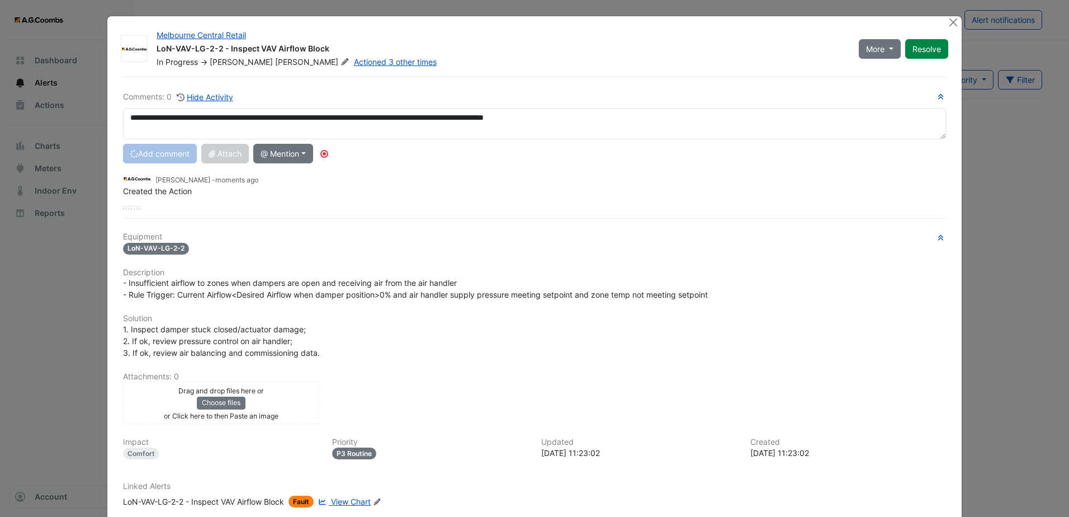 This screenshot has height=517, width=1069. Describe the element at coordinates (926, 49) in the screenshot. I see `button: Resolve` at that location.